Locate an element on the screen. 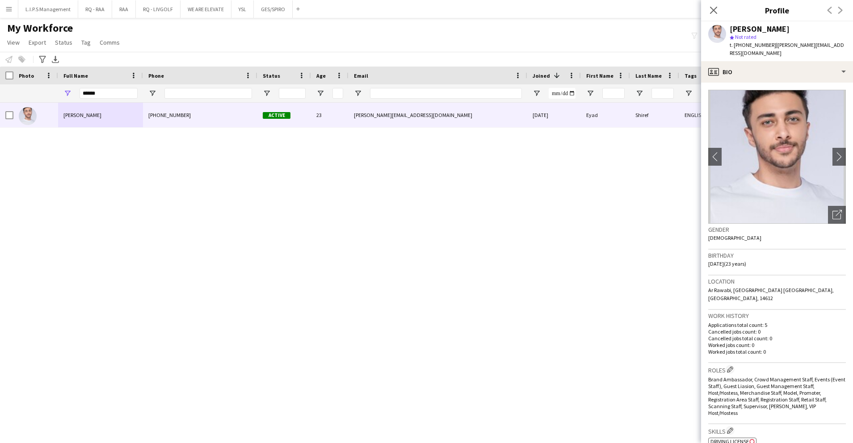 This screenshot has width=853, height=443. button: RAA is located at coordinates (124, 9).